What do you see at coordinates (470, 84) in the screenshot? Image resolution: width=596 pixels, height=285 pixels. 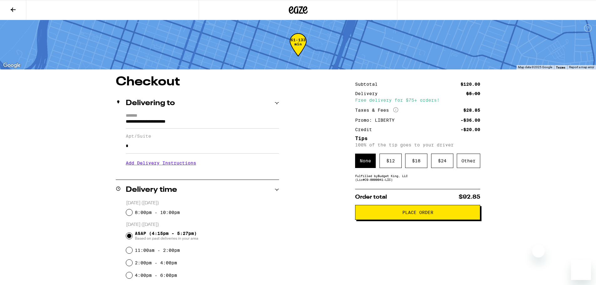 I see `div: $120.00` at bounding box center [470, 84].